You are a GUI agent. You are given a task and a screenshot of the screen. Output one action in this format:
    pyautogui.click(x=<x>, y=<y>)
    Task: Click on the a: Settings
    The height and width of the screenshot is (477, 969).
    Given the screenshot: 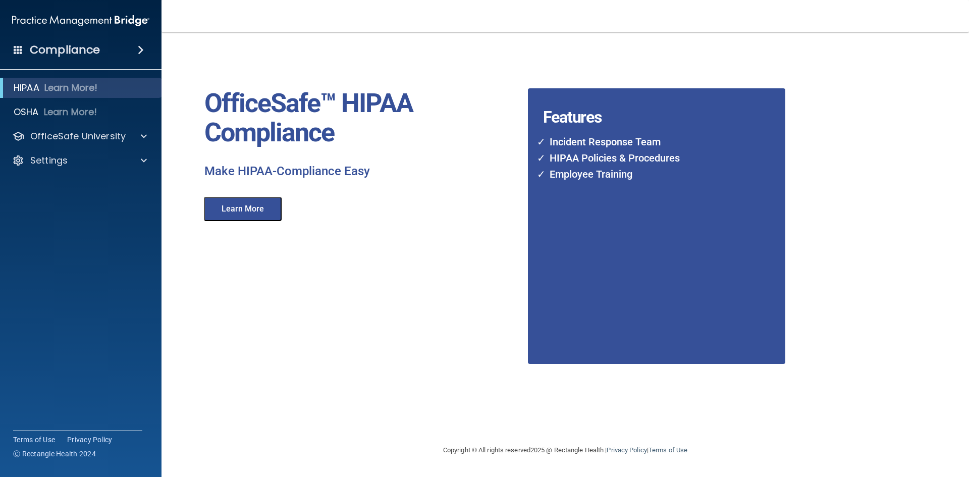 What is the action you would take?
    pyautogui.click(x=79, y=161)
    